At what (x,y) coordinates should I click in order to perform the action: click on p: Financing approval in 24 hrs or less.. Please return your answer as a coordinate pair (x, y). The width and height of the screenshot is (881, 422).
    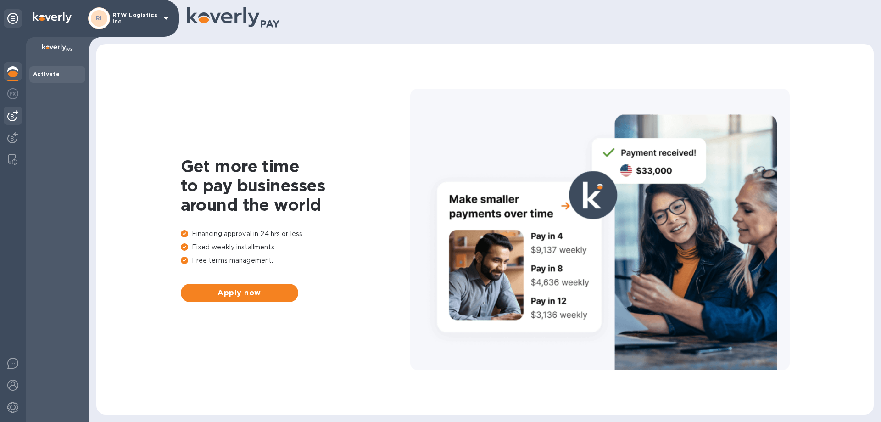
    Looking at the image, I should click on (295, 234).